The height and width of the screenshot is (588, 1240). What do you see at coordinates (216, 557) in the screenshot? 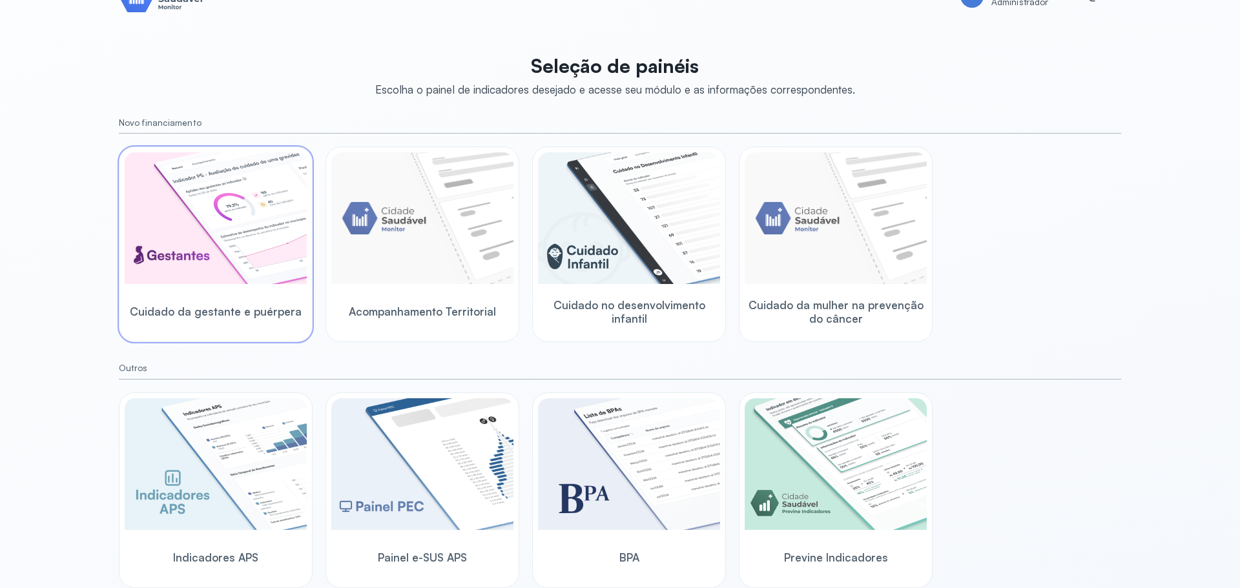
I see `span: Indicadores APS` at bounding box center [216, 557].